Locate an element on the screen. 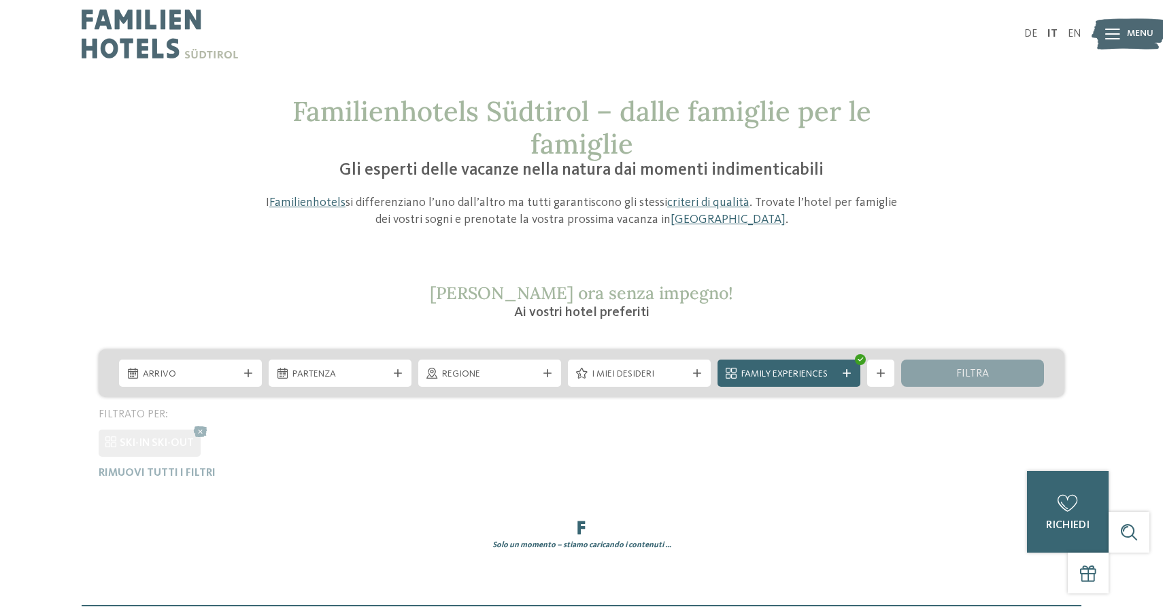 The height and width of the screenshot is (607, 1163). span: Menu is located at coordinates (1139, 34).